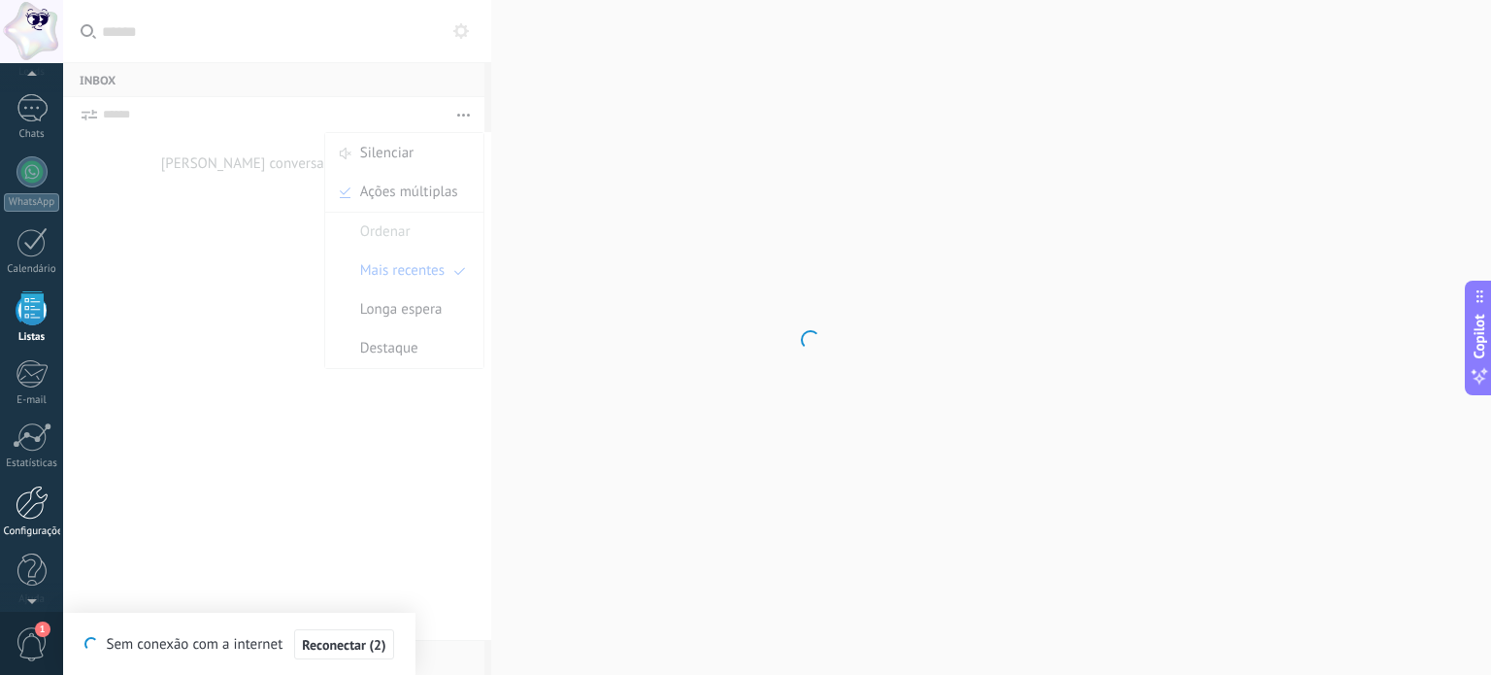 This screenshot has width=1491, height=675. What do you see at coordinates (32, 134) in the screenshot?
I see `div: Chats` at bounding box center [32, 134].